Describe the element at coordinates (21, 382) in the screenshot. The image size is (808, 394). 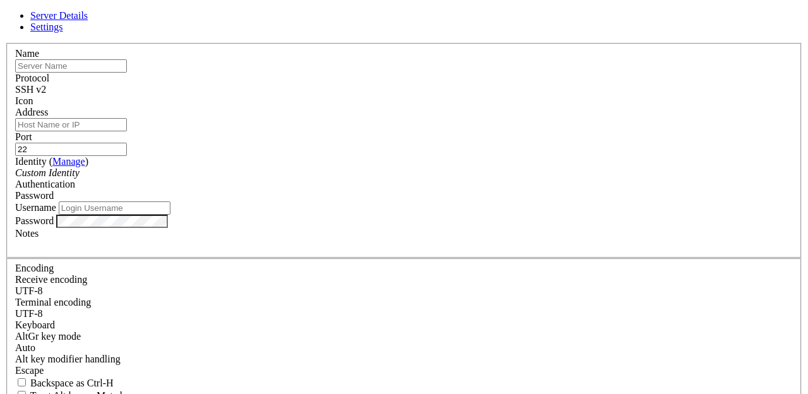
I see `input: Backspace as Ctrl-H` at that location.